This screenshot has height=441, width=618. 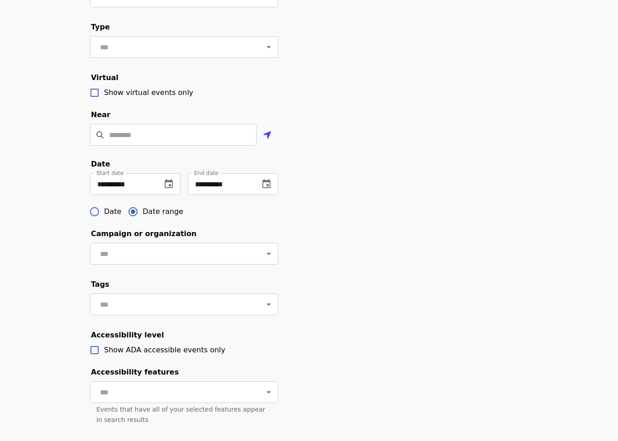 I want to click on span: Start date, so click(x=110, y=173).